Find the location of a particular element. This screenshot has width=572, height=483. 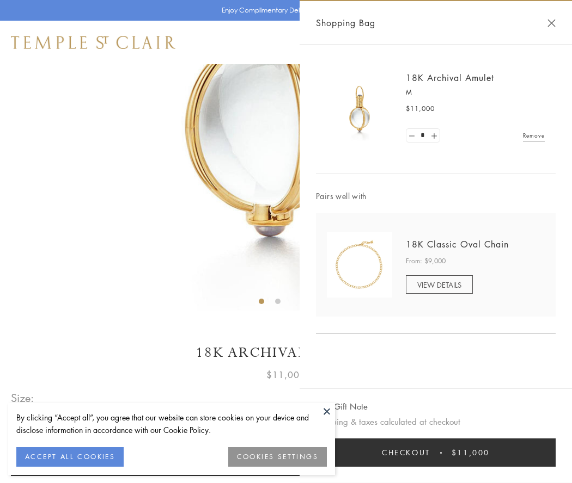

img: Temple St. Clair is located at coordinates (93, 42).